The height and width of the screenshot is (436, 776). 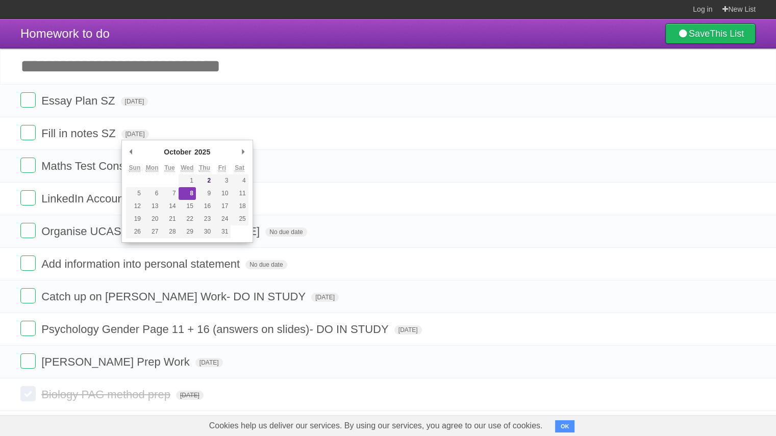 I want to click on button: 23, so click(x=204, y=219).